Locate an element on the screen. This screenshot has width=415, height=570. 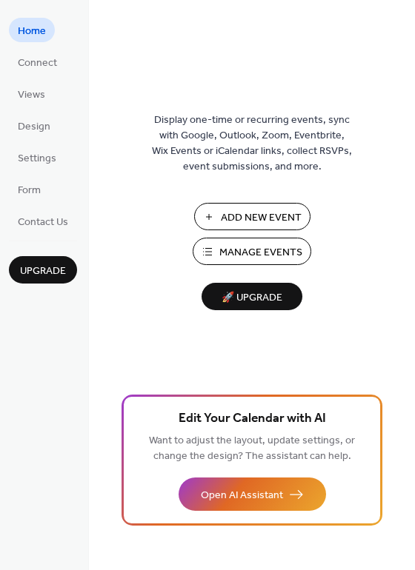
button: Open AI Assistant is located at coordinates (252, 494).